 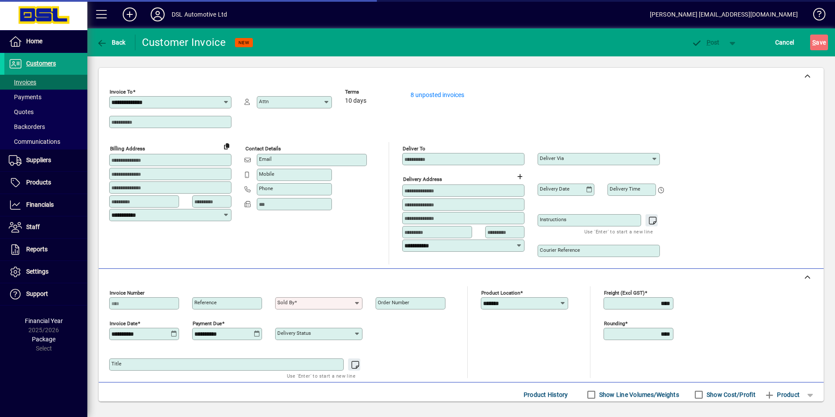 I want to click on span: 10 days, so click(x=356, y=101).